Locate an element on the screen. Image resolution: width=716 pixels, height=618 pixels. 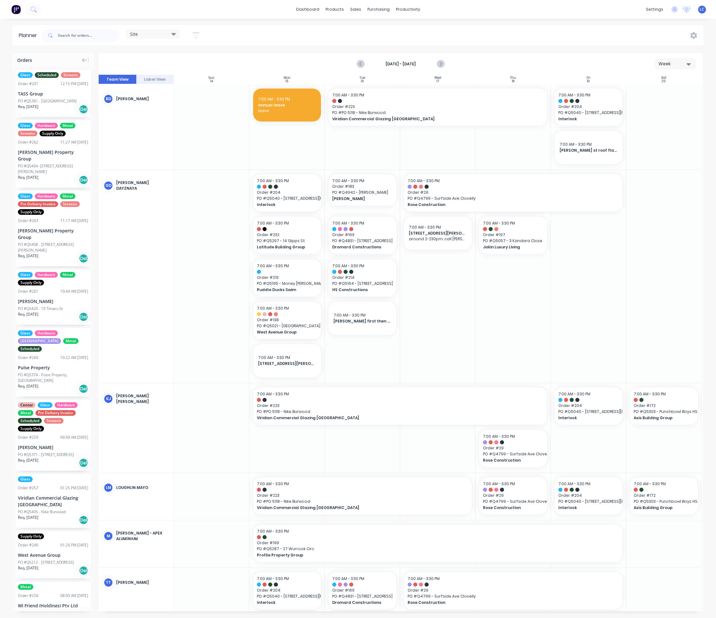
span: Order # 214 is located at coordinates (363, 278).